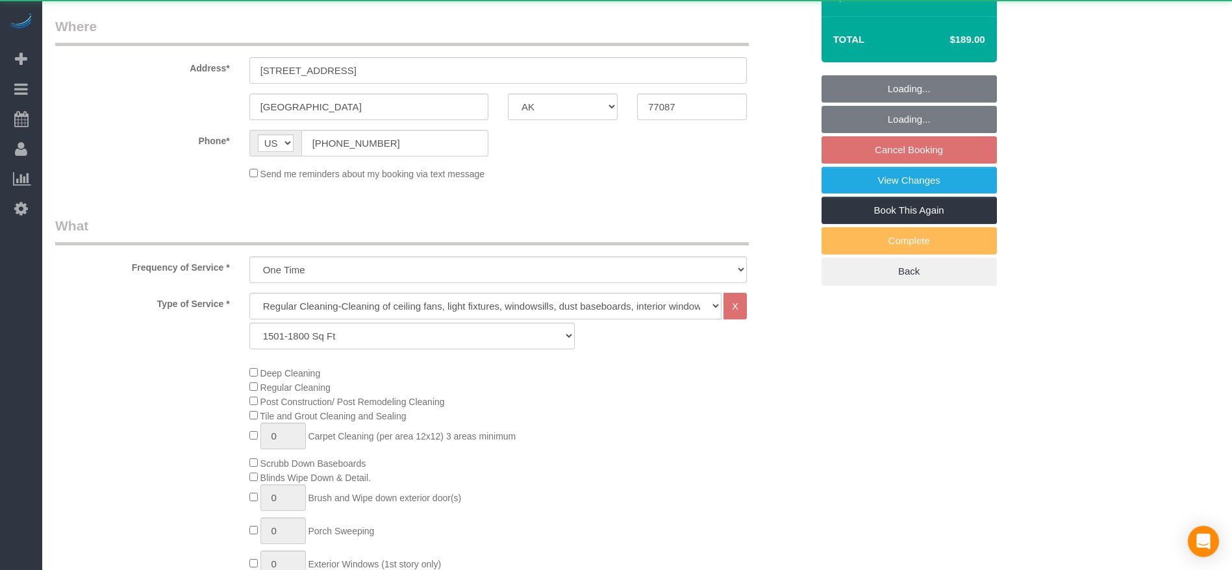 The height and width of the screenshot is (570, 1232). What do you see at coordinates (142, 66) in the screenshot?
I see `label: Address*` at bounding box center [142, 66].